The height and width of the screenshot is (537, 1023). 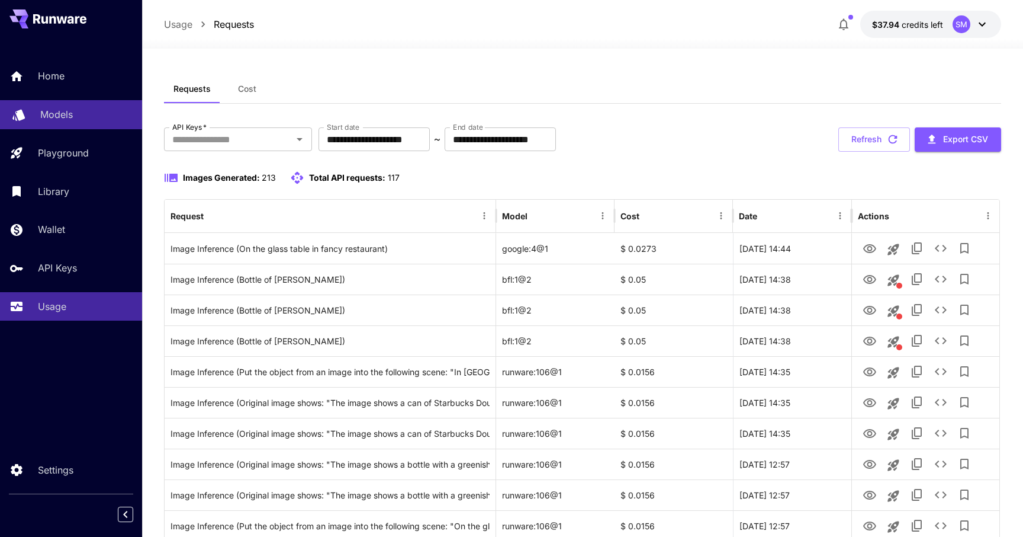 I want to click on button: Collapse sidebar, so click(x=126, y=514).